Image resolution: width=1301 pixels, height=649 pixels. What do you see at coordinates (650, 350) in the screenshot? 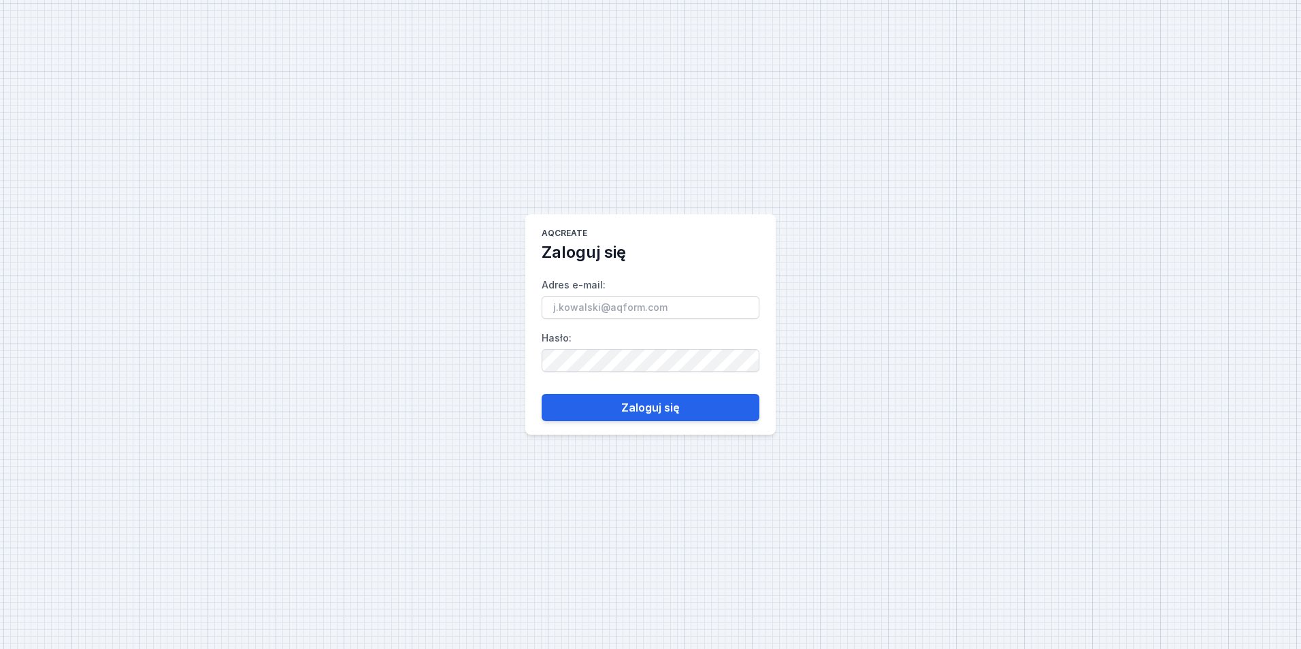
I see `label: Hasło :` at bounding box center [650, 350].